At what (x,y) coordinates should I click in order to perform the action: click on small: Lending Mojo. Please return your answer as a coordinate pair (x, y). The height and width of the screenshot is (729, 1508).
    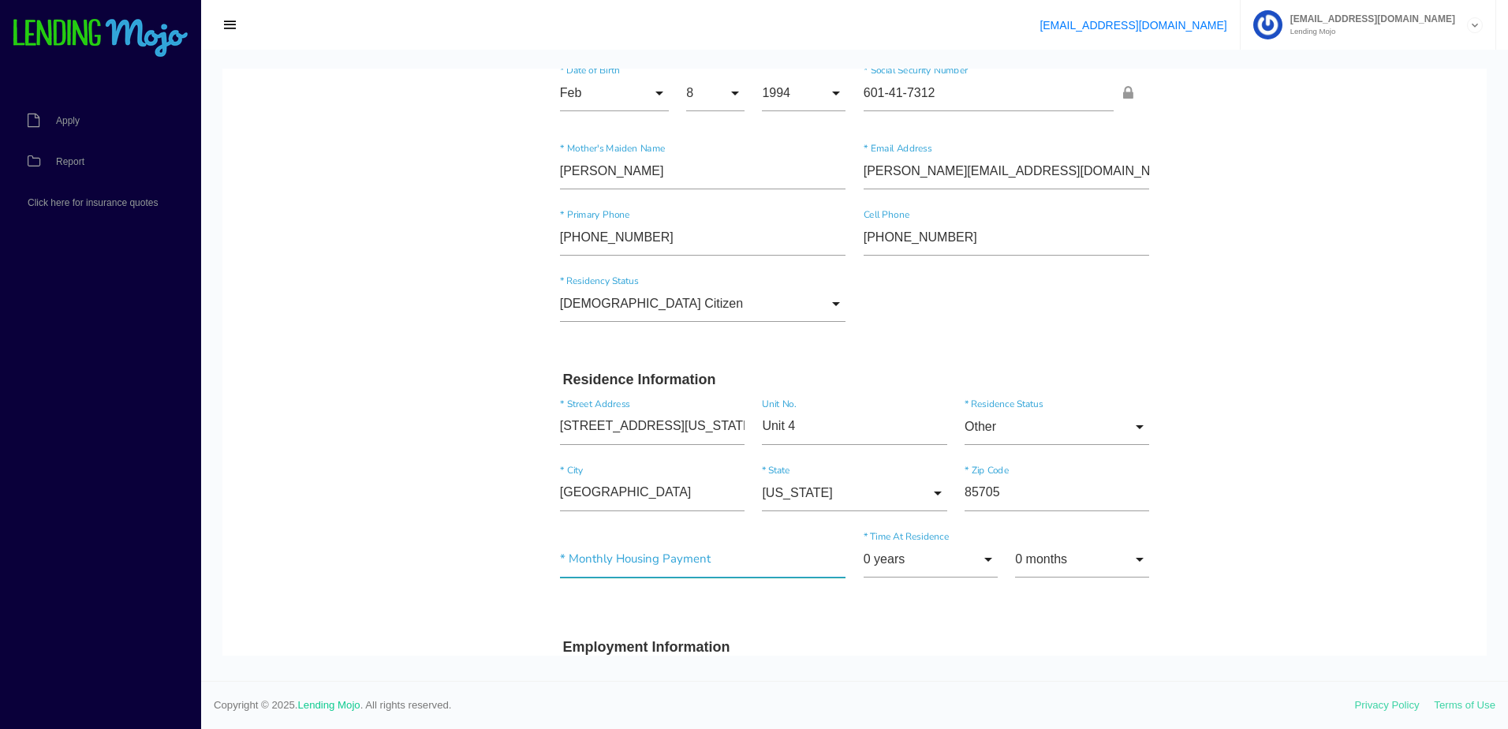
    Looking at the image, I should click on (1368, 32).